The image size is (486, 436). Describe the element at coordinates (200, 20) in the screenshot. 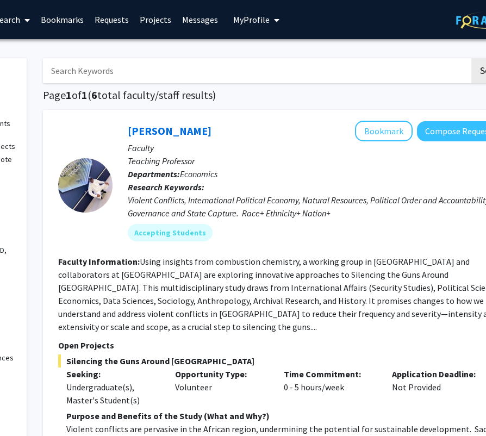

I see `a: Messages` at that location.